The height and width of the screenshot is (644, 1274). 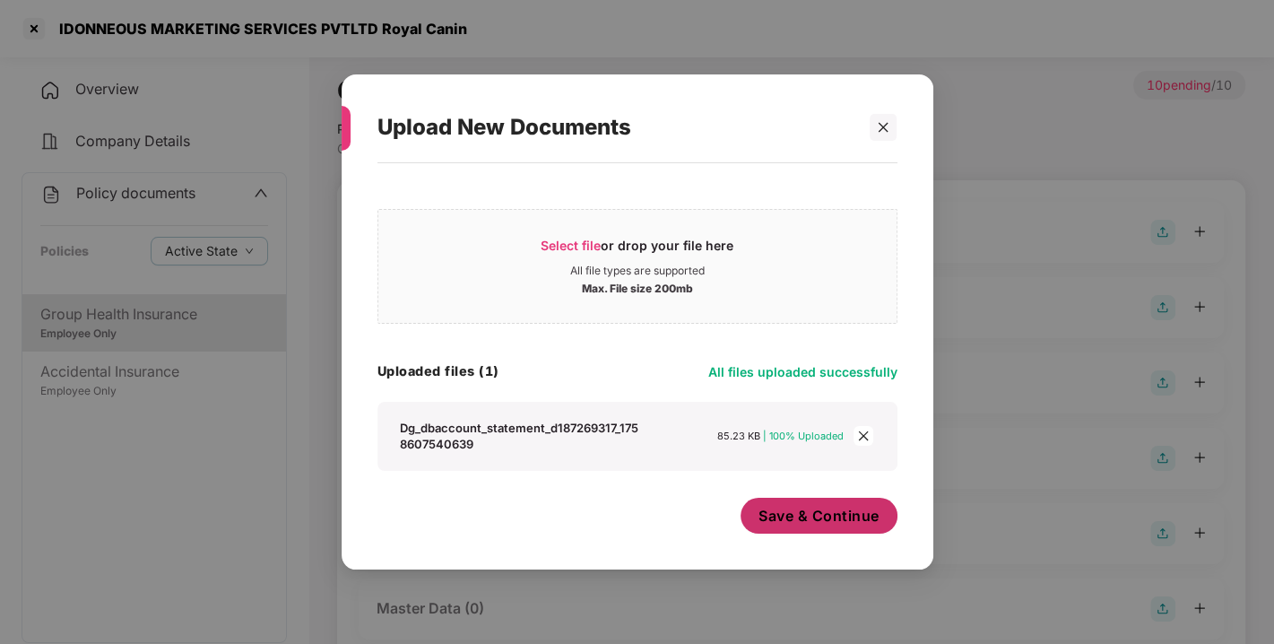 I want to click on span: 85.23 KB, so click(x=739, y=436).